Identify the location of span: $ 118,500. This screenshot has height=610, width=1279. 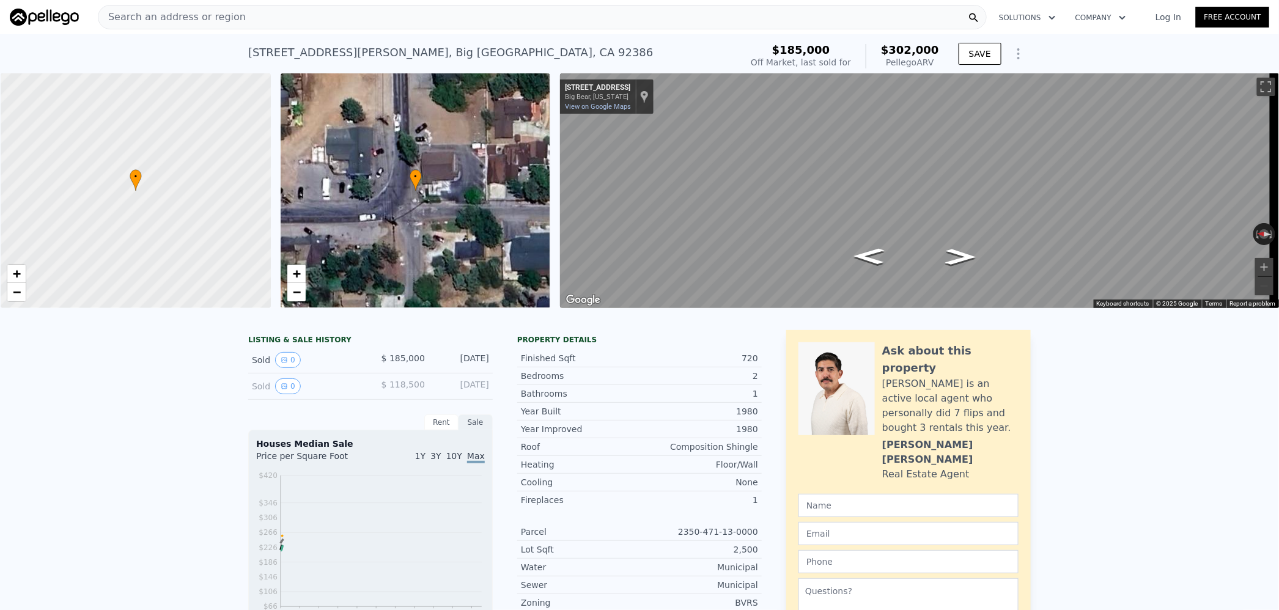
(403, 385).